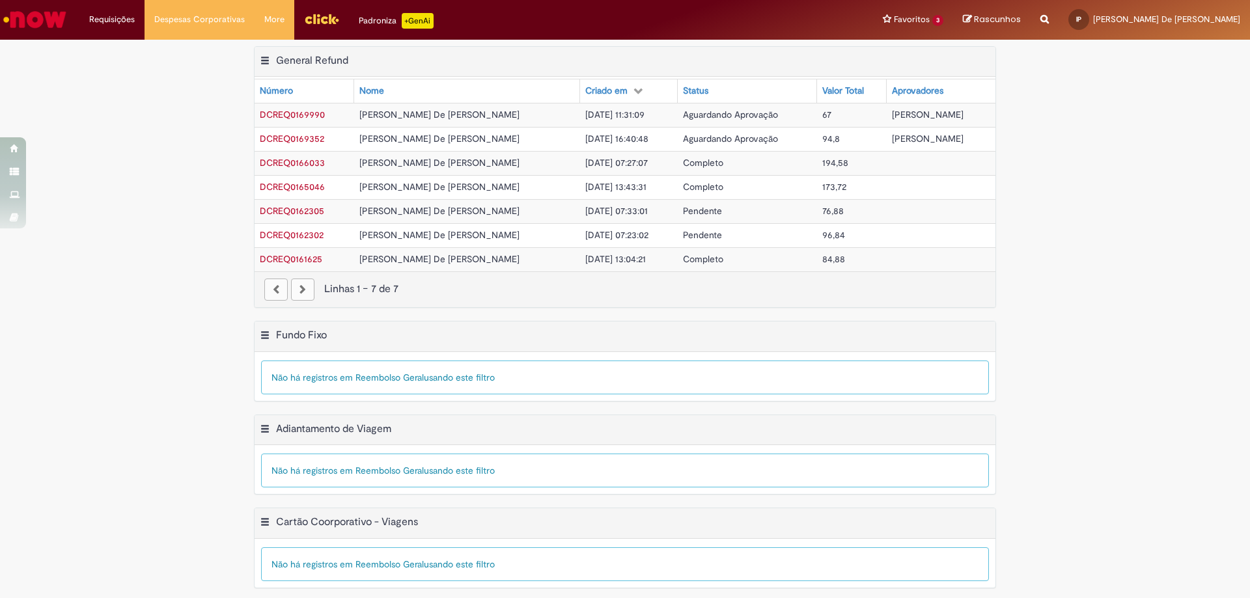 Image resolution: width=1250 pixels, height=598 pixels. Describe the element at coordinates (292, 187) in the screenshot. I see `a: Abrir Registro: DCREQ0165046` at that location.